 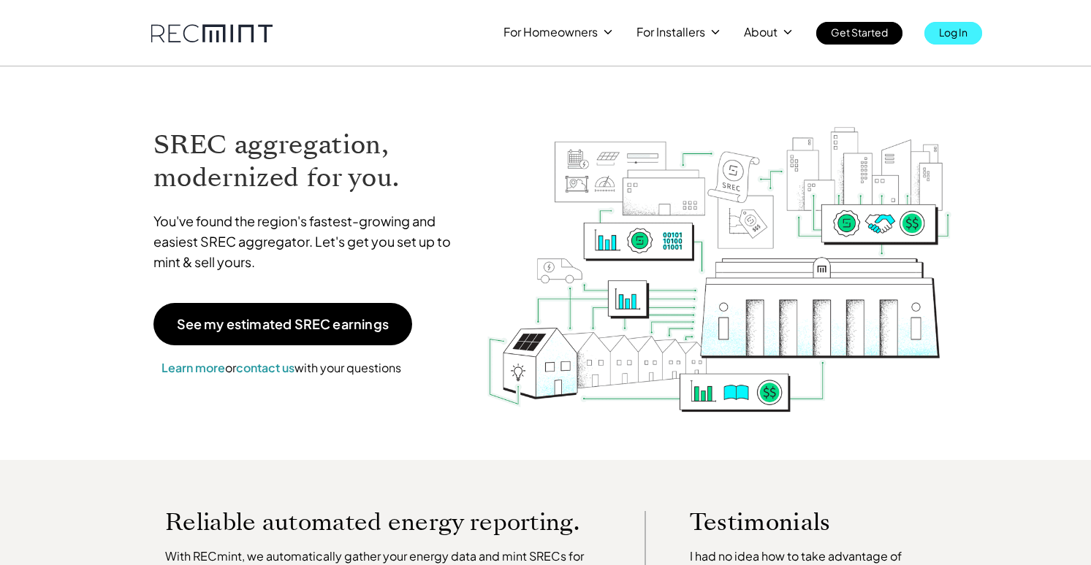 What do you see at coordinates (859, 33) in the screenshot?
I see `a: Get Started` at bounding box center [859, 33].